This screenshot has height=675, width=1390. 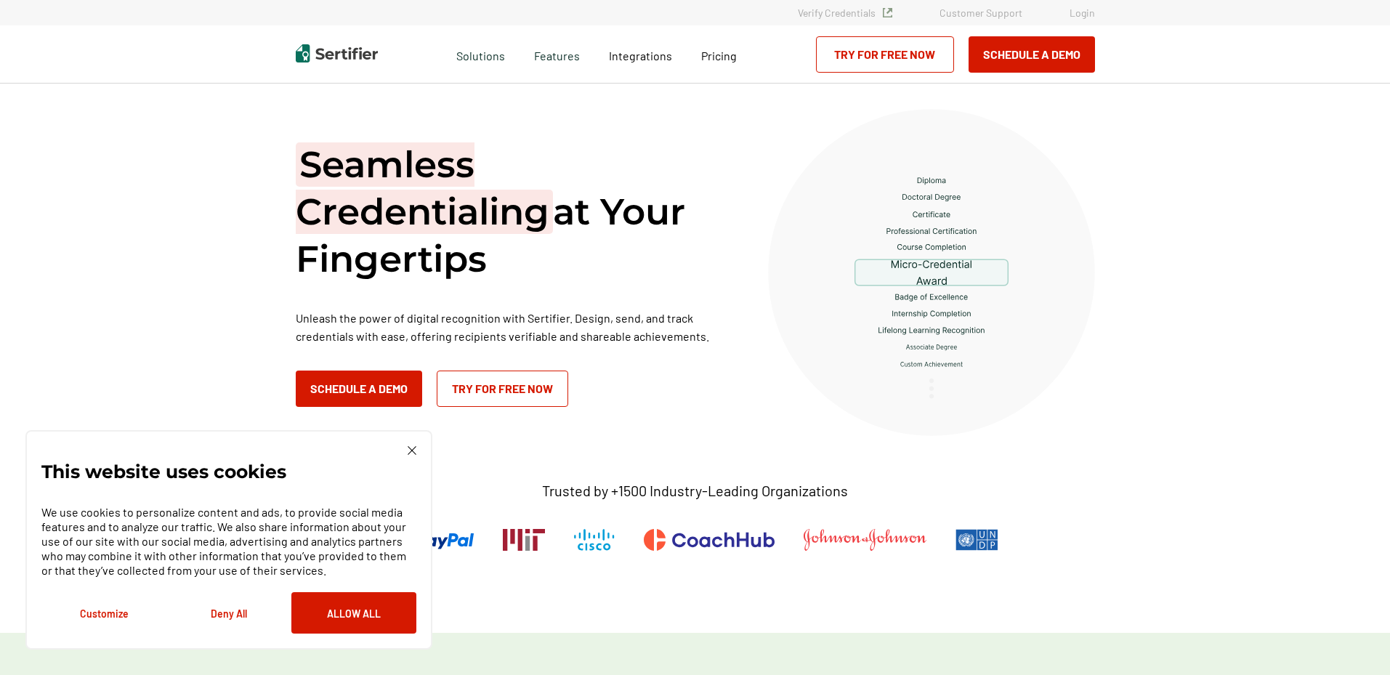 I want to click on p: Unleash the power of digital recognition with Sertifier. Design, send, and track credentials with..., so click(x=514, y=327).